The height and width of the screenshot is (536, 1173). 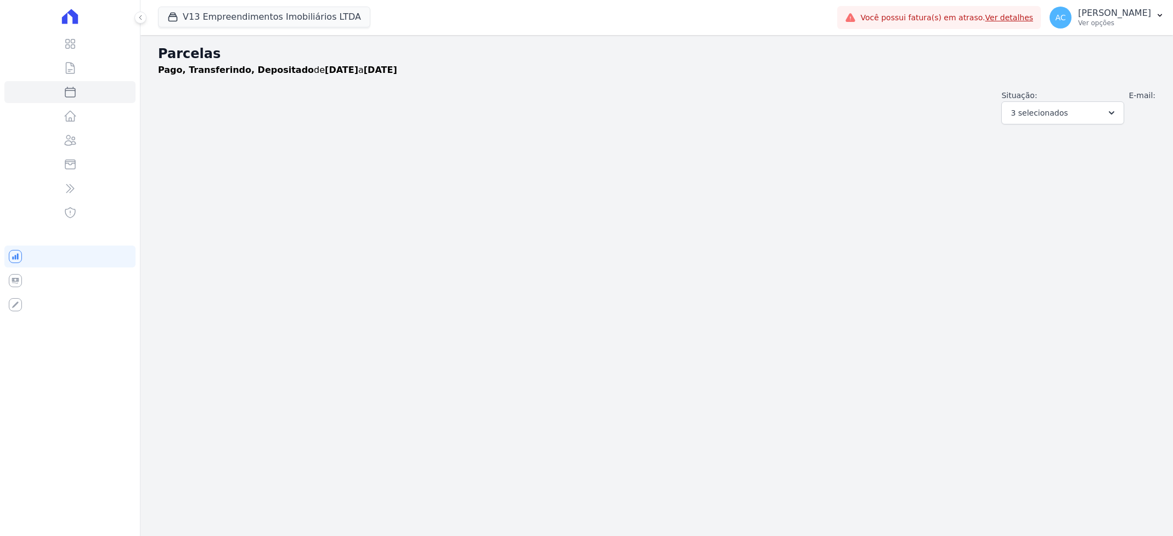 I want to click on button: 3 selecionados, so click(x=1063, y=113).